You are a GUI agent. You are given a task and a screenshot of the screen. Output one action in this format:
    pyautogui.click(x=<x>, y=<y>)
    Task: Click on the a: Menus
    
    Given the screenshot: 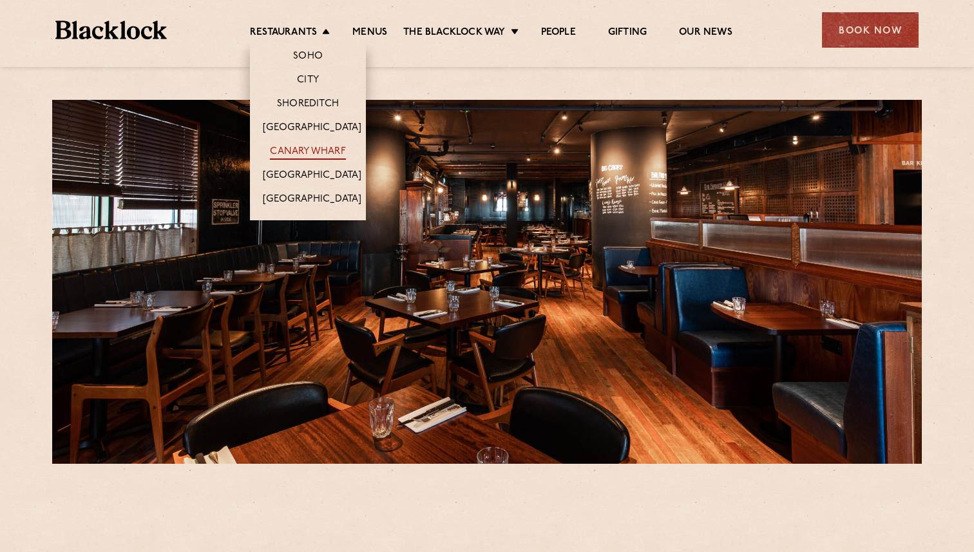 What is the action you would take?
    pyautogui.click(x=370, y=33)
    